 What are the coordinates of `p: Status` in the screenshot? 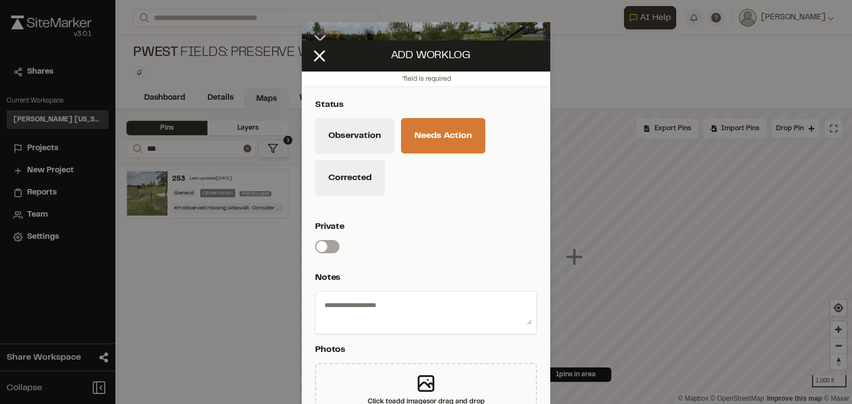 It's located at (424, 105).